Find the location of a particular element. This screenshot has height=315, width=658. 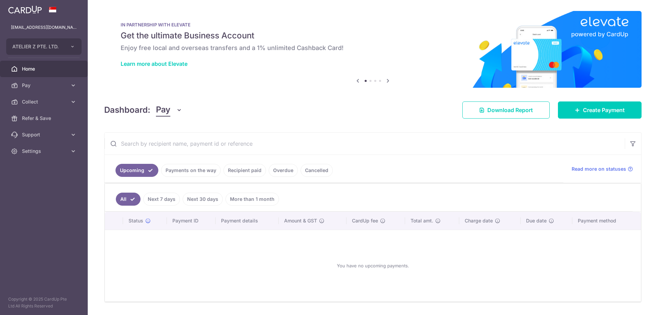

a: Next 7 days is located at coordinates (161, 199).